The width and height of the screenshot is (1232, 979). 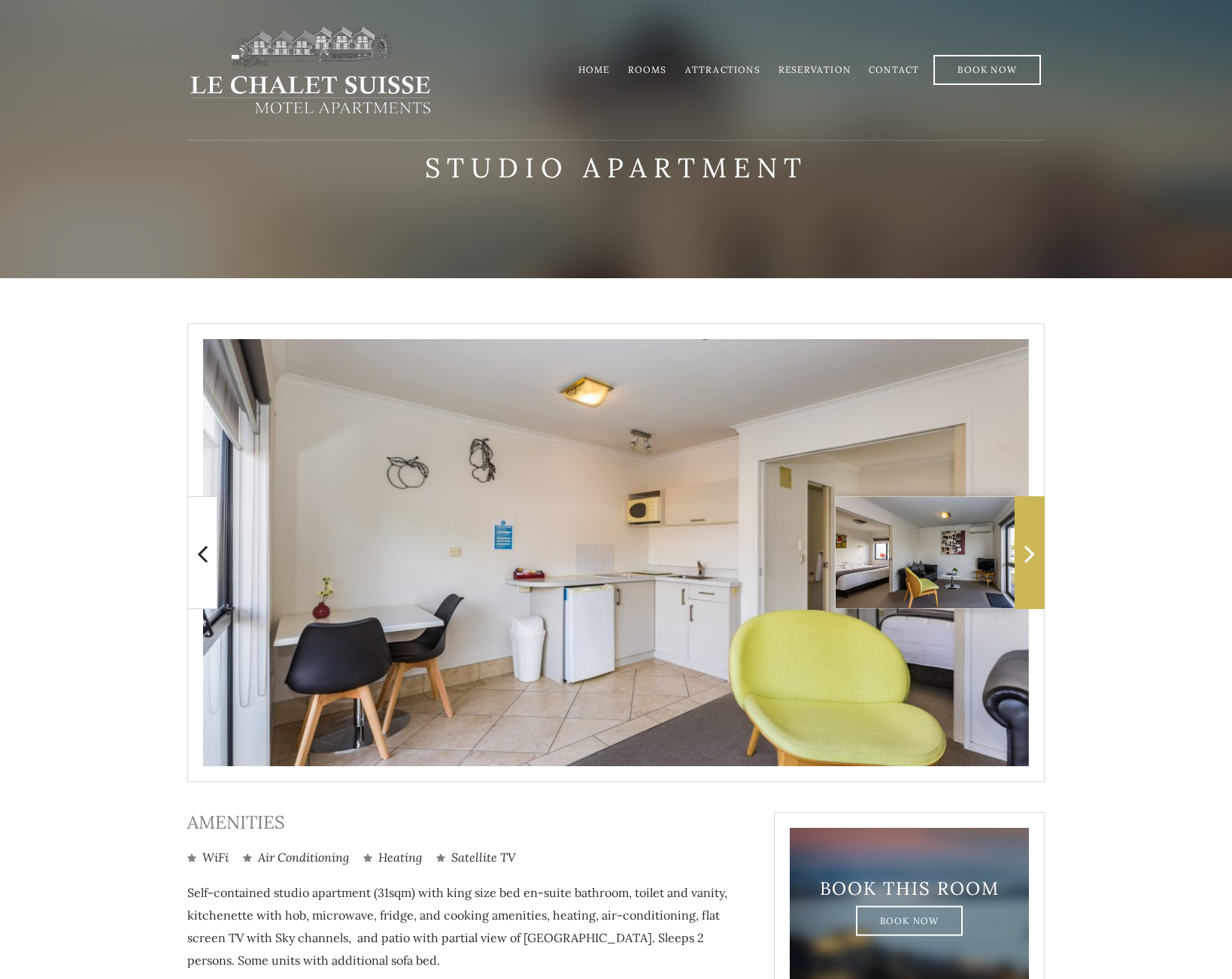 I want to click on a: Attractions, so click(x=723, y=69).